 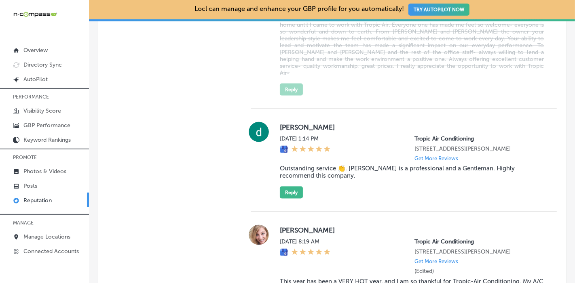 What do you see at coordinates (51, 252) in the screenshot?
I see `p: Connected Accounts` at bounding box center [51, 252].